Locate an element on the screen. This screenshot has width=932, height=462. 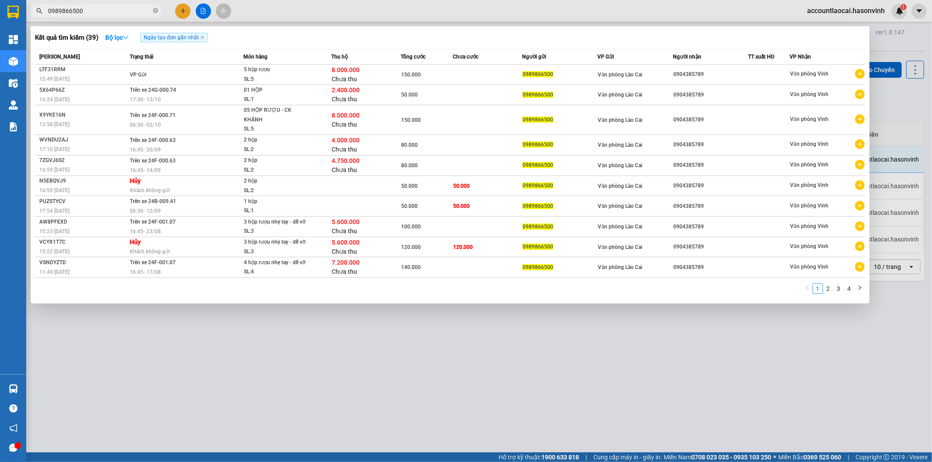
span: 16:45 - 20/09 is located at coordinates (145, 150).